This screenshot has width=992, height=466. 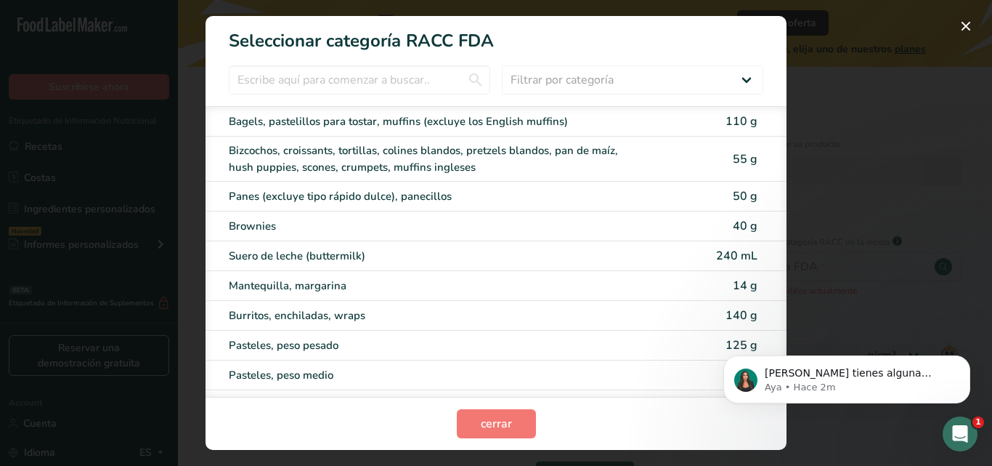 What do you see at coordinates (435, 196) in the screenshot?
I see `div: Panes (excluye tipo rápido dulce), panecillos` at bounding box center [435, 196].